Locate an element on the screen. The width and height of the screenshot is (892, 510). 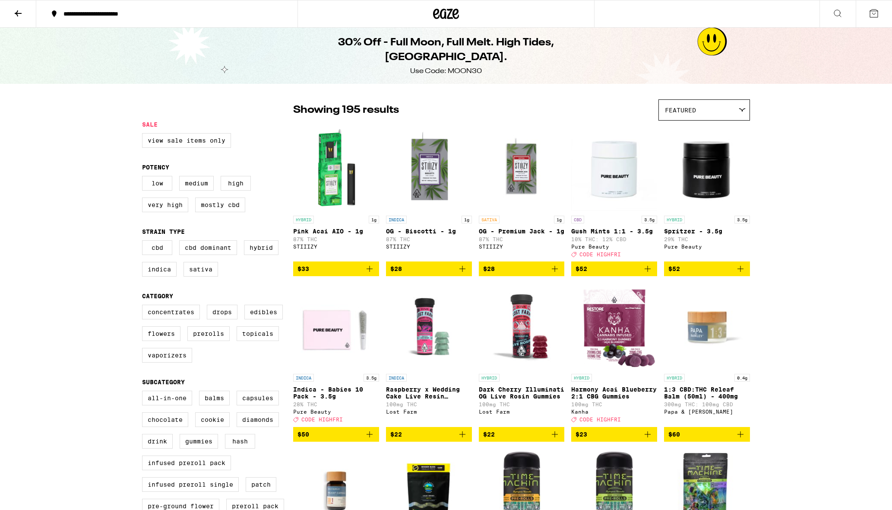
label: Cookie is located at coordinates (212, 419).